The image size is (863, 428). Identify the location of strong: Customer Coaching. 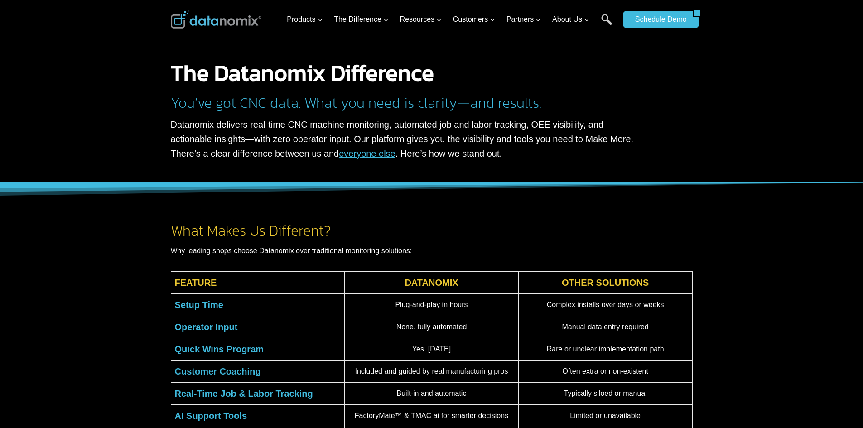
(218, 371).